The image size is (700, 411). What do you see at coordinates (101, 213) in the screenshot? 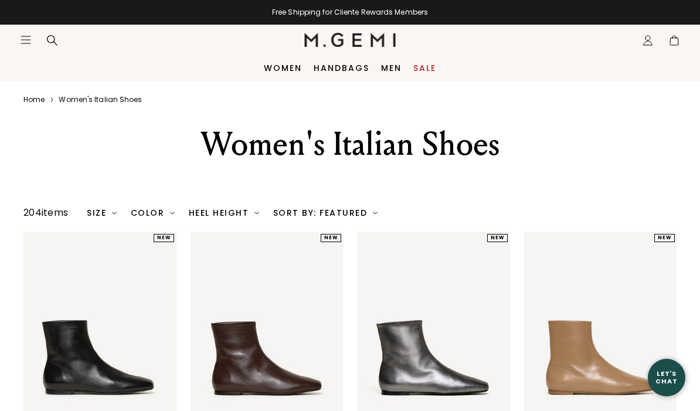
I see `div: Size` at bounding box center [101, 213].